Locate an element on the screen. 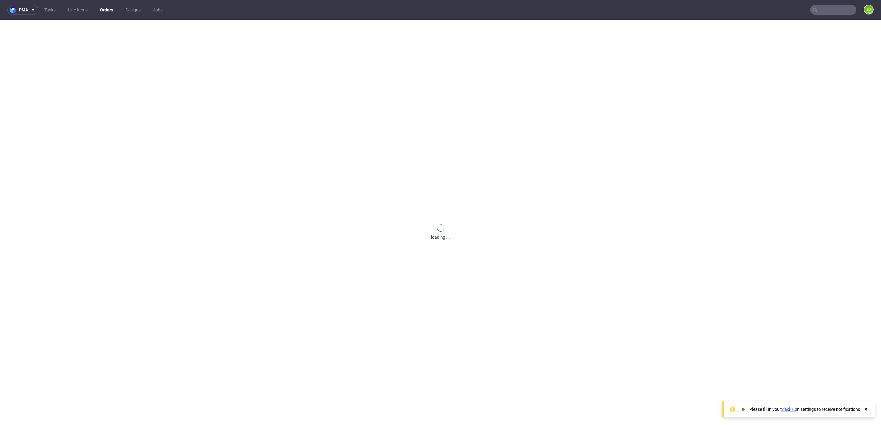 The width and height of the screenshot is (881, 425). span: pma is located at coordinates (23, 10).